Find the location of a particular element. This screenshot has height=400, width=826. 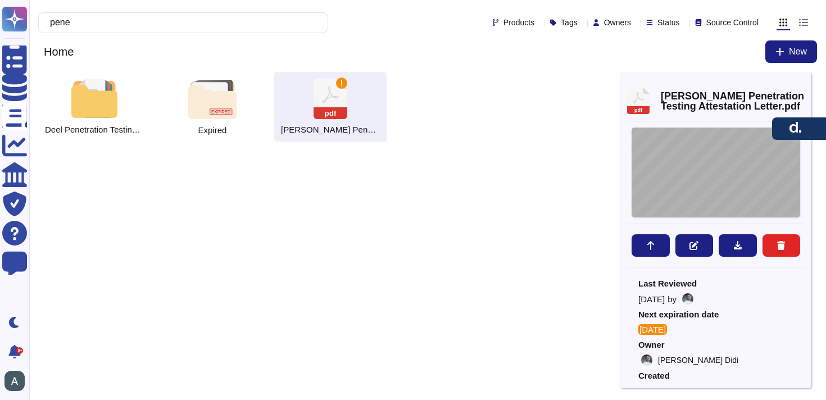

span: Source Control is located at coordinates (732, 22).